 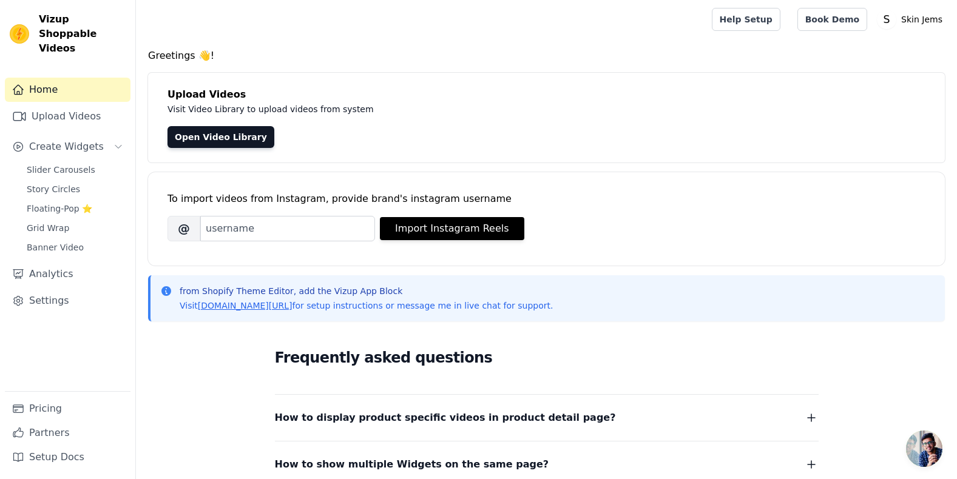 I want to click on a: Home, so click(x=67, y=90).